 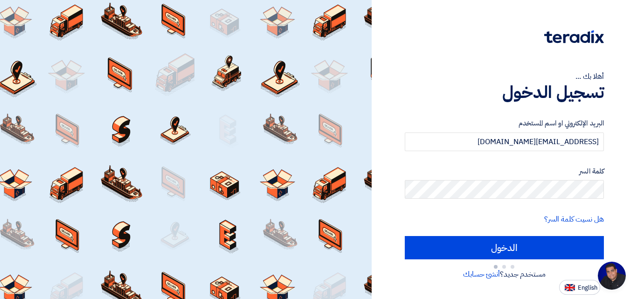 I want to click on span: English, so click(x=588, y=288).